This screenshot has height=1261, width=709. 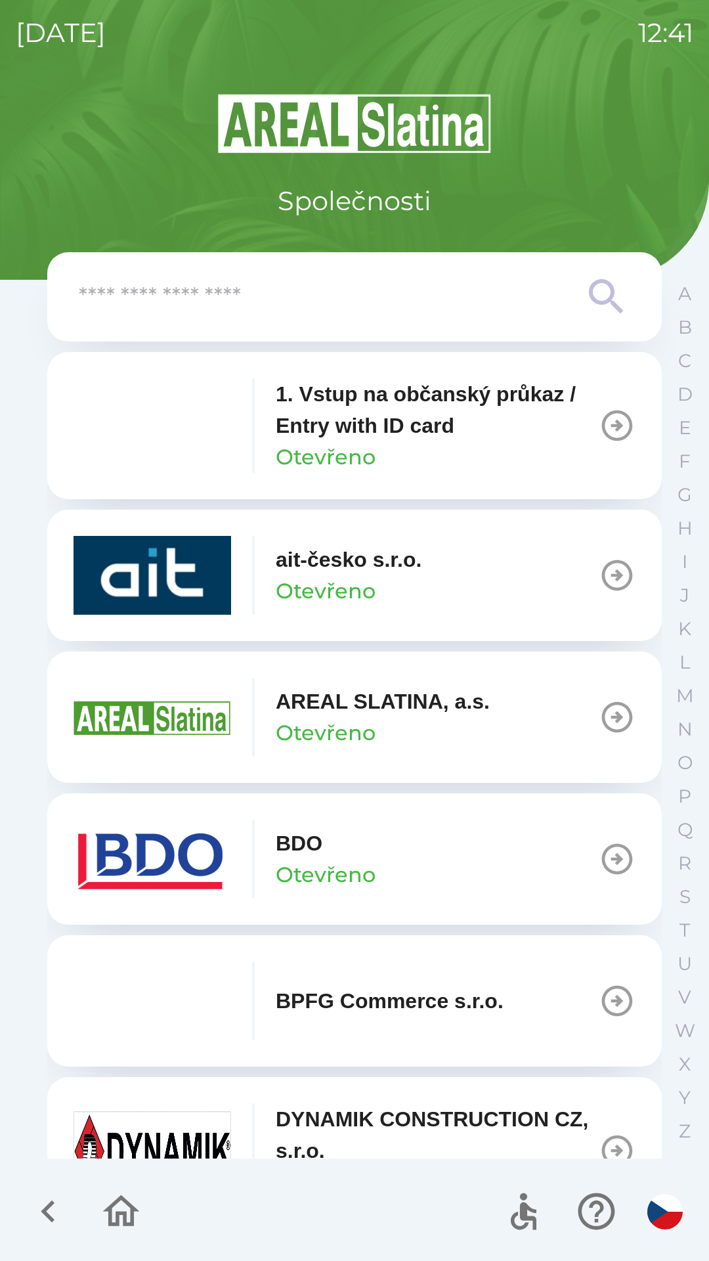 What do you see at coordinates (685, 294) in the screenshot?
I see `button: A` at bounding box center [685, 294].